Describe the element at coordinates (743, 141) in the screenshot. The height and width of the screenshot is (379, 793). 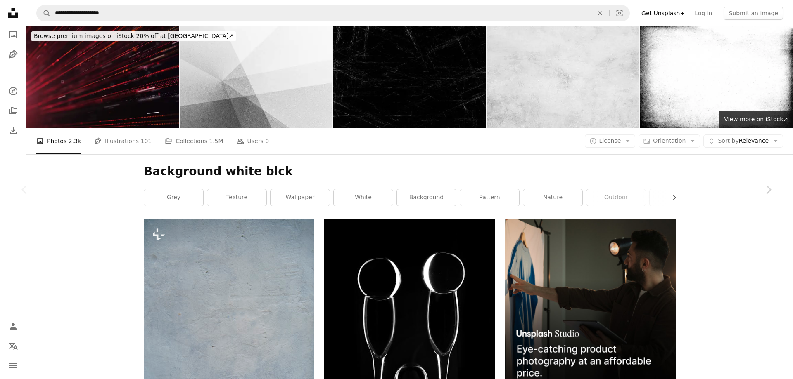
I see `button: Sort byRelevance` at that location.